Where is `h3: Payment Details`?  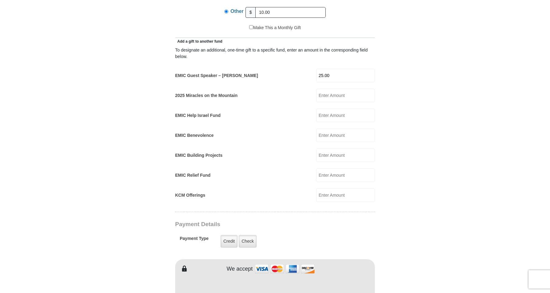 h3: Payment Details is located at coordinates (254, 225).